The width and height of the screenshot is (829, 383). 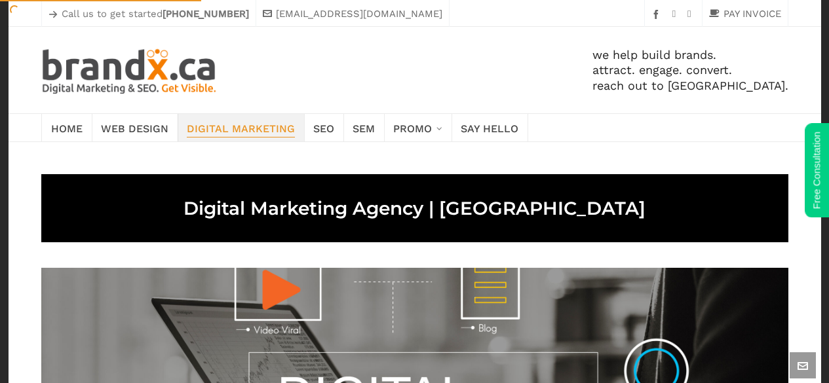 I want to click on a: SEM, so click(x=364, y=128).